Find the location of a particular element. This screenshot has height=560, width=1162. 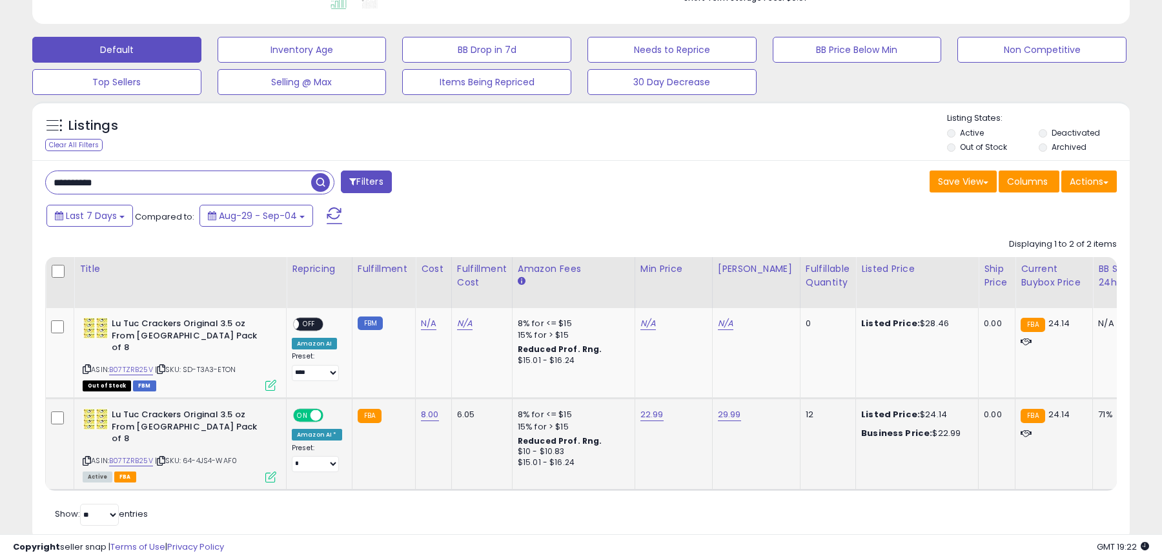

span: ON is located at coordinates (302, 415).